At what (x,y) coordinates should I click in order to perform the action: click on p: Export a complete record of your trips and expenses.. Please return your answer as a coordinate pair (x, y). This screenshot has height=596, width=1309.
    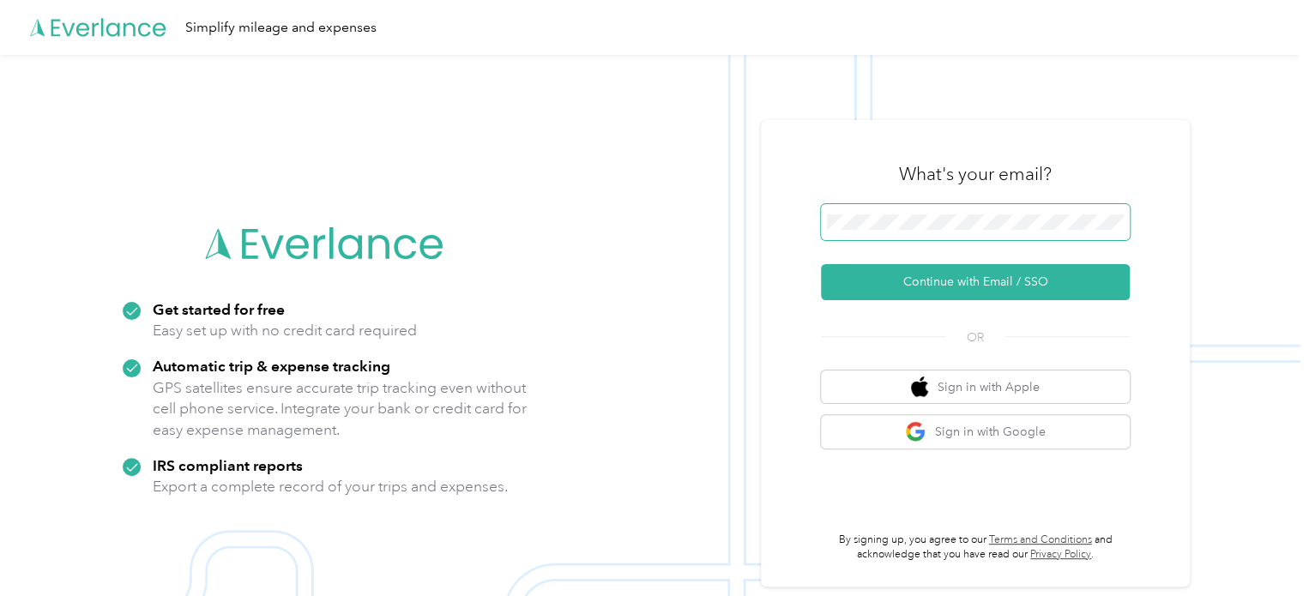
    Looking at the image, I should click on (330, 486).